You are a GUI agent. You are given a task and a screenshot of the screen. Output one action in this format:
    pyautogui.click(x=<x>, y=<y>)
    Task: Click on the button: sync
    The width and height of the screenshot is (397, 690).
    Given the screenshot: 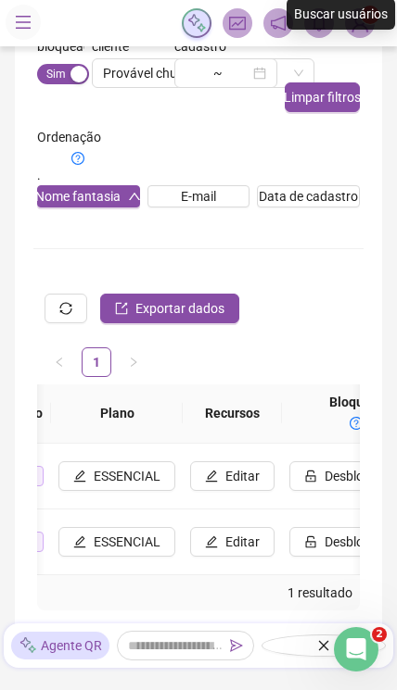 What is the action you would take?
    pyautogui.click(x=66, y=309)
    